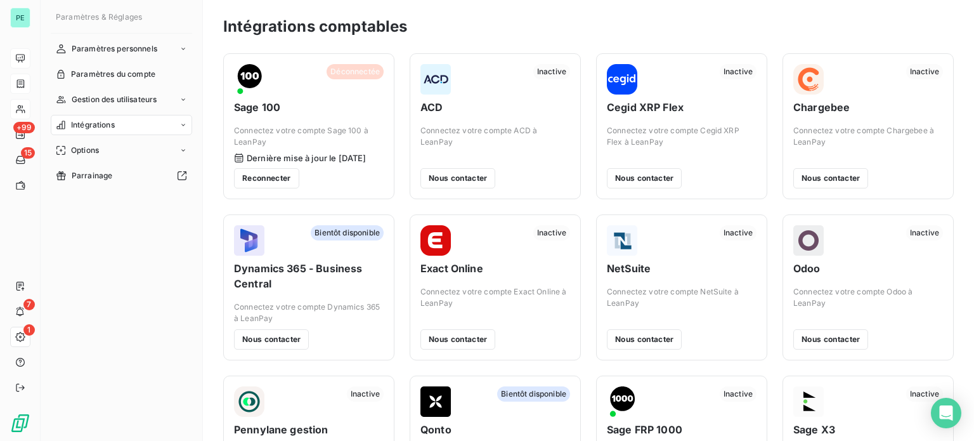  What do you see at coordinates (809, 79) in the screenshot?
I see `img: Chargebee logo` at bounding box center [809, 79].